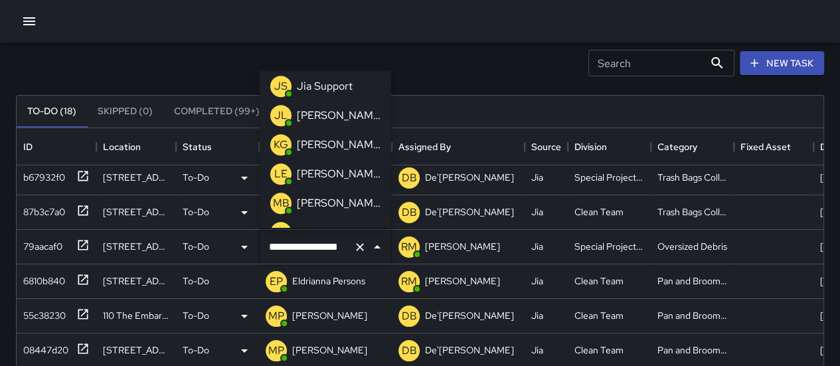  I want to click on div: 6810b840, so click(41, 278).